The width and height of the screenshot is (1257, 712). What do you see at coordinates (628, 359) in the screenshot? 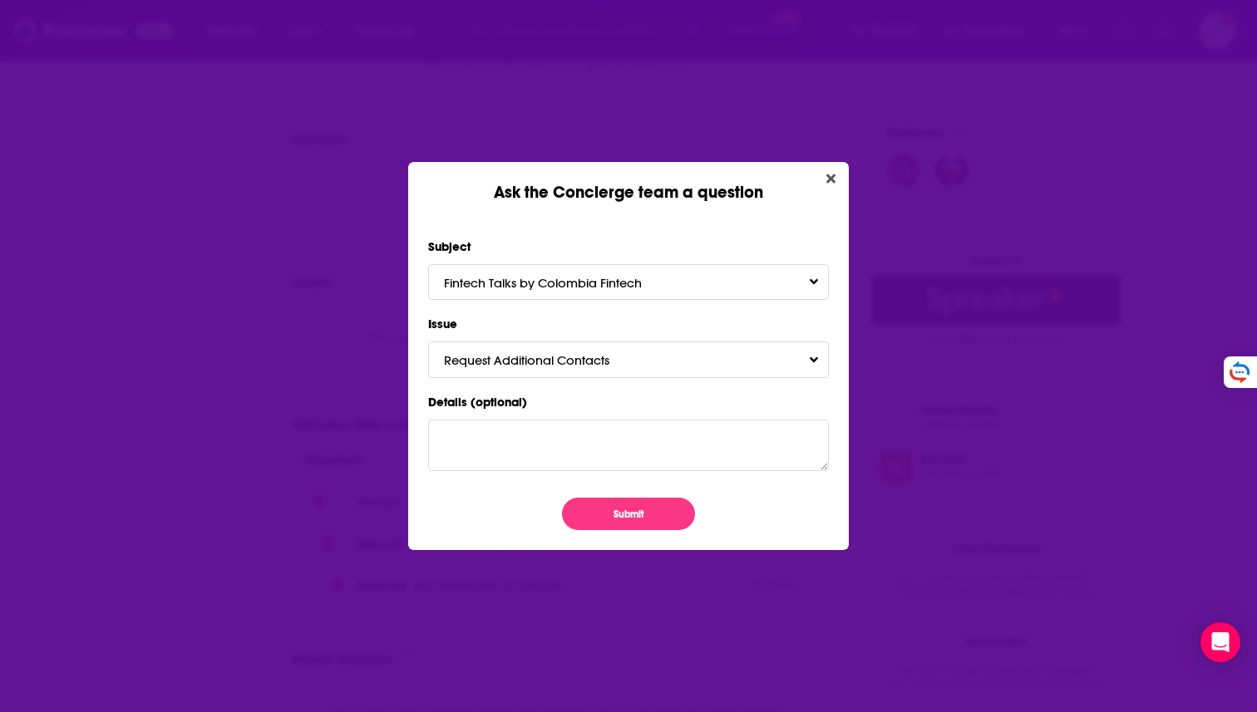
I see `button: Request Additional ContactsToggle Pronoun Dropdown` at bounding box center [628, 359].